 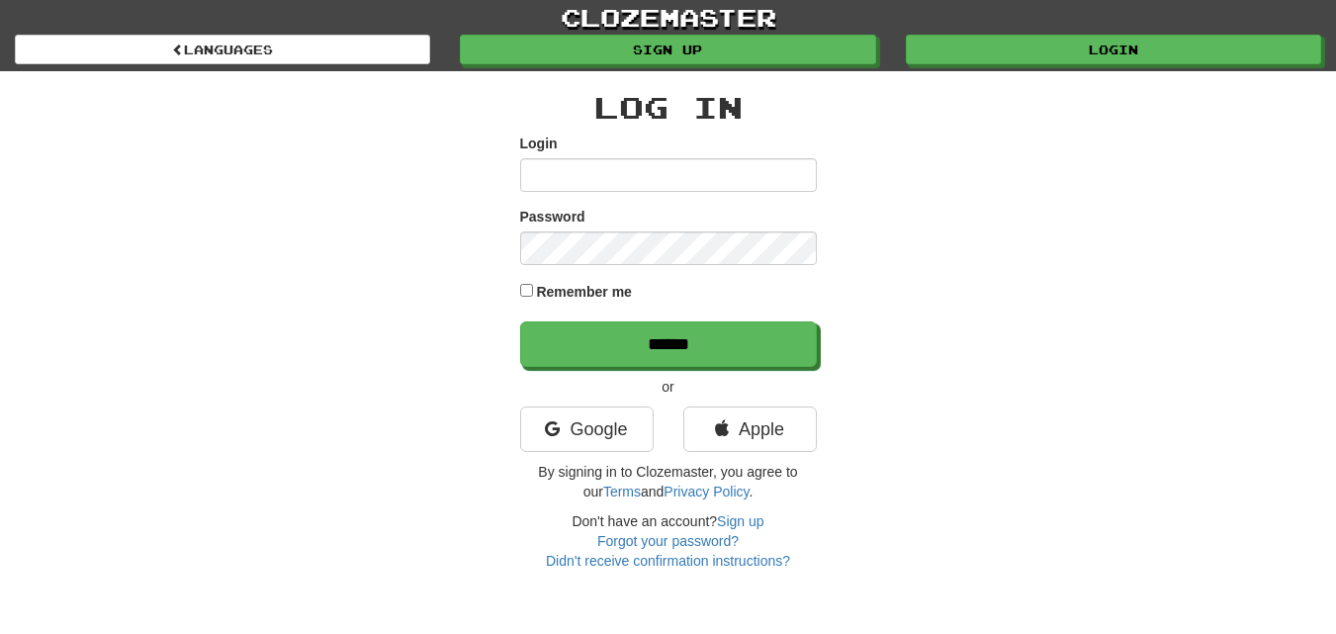 I want to click on h2: Log In, so click(x=669, y=107).